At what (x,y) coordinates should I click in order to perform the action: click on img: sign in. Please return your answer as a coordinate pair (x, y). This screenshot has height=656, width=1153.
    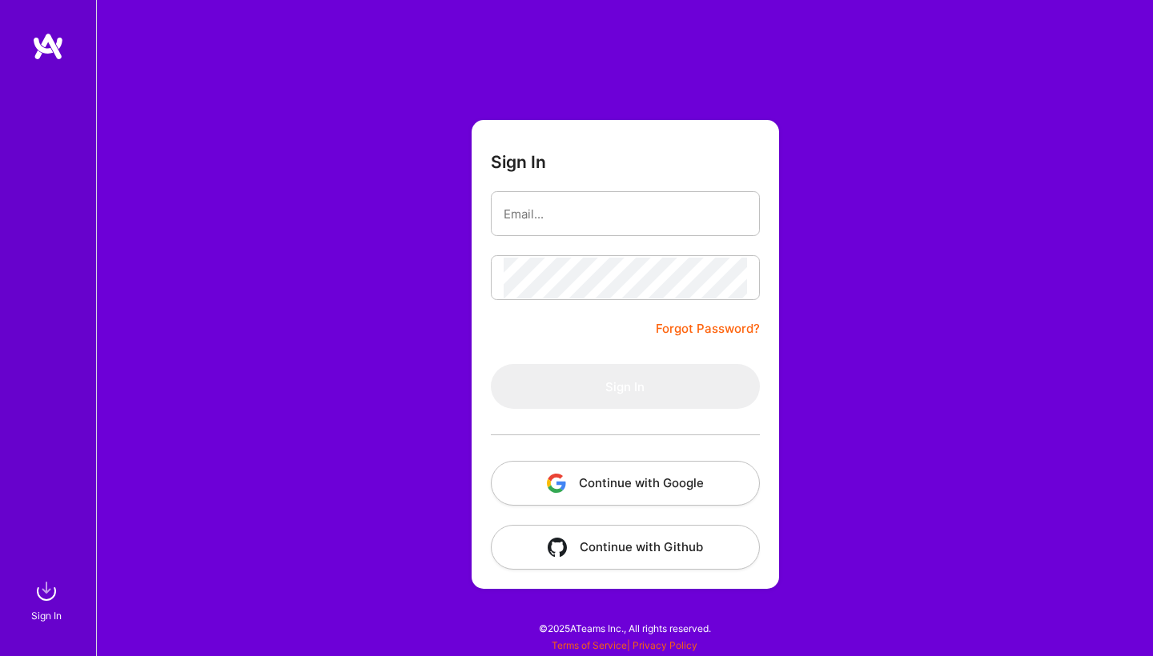
    Looking at the image, I should click on (46, 592).